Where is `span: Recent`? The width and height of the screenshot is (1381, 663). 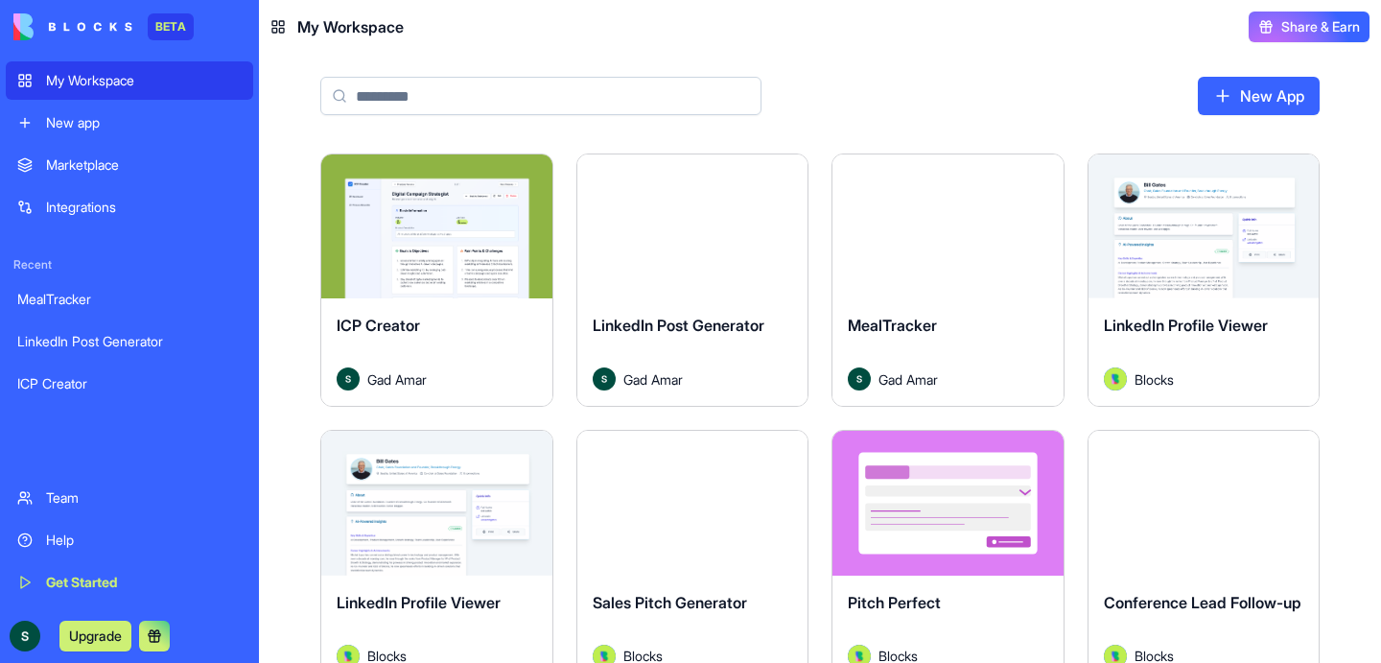 span: Recent is located at coordinates (130, 265).